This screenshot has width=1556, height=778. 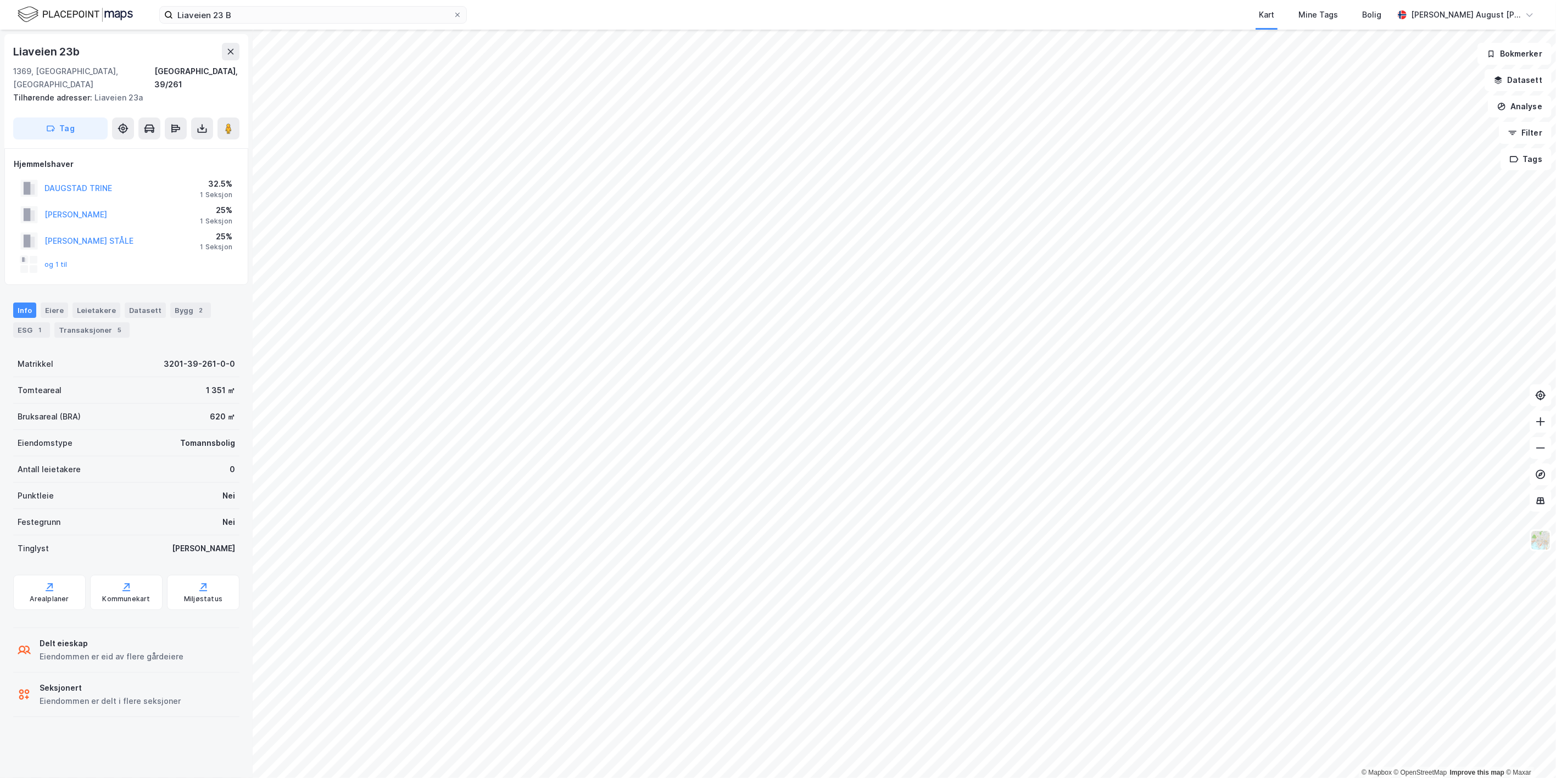 What do you see at coordinates (1529, 752) in the screenshot?
I see `div: Chat Widget` at bounding box center [1529, 752].